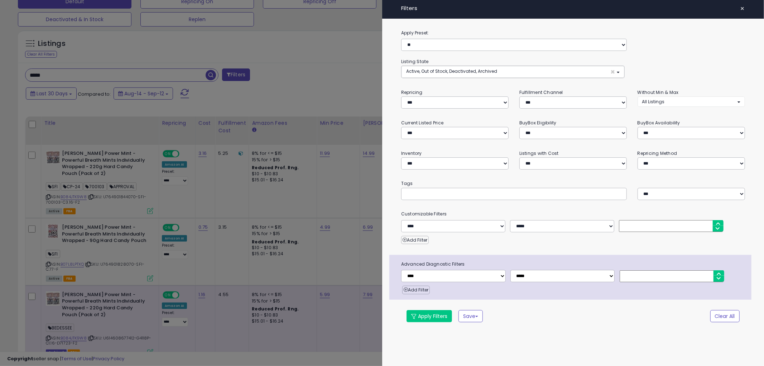  Describe the element at coordinates (574, 264) in the screenshot. I see `span: Advanced Diagnostic Filters` at that location.